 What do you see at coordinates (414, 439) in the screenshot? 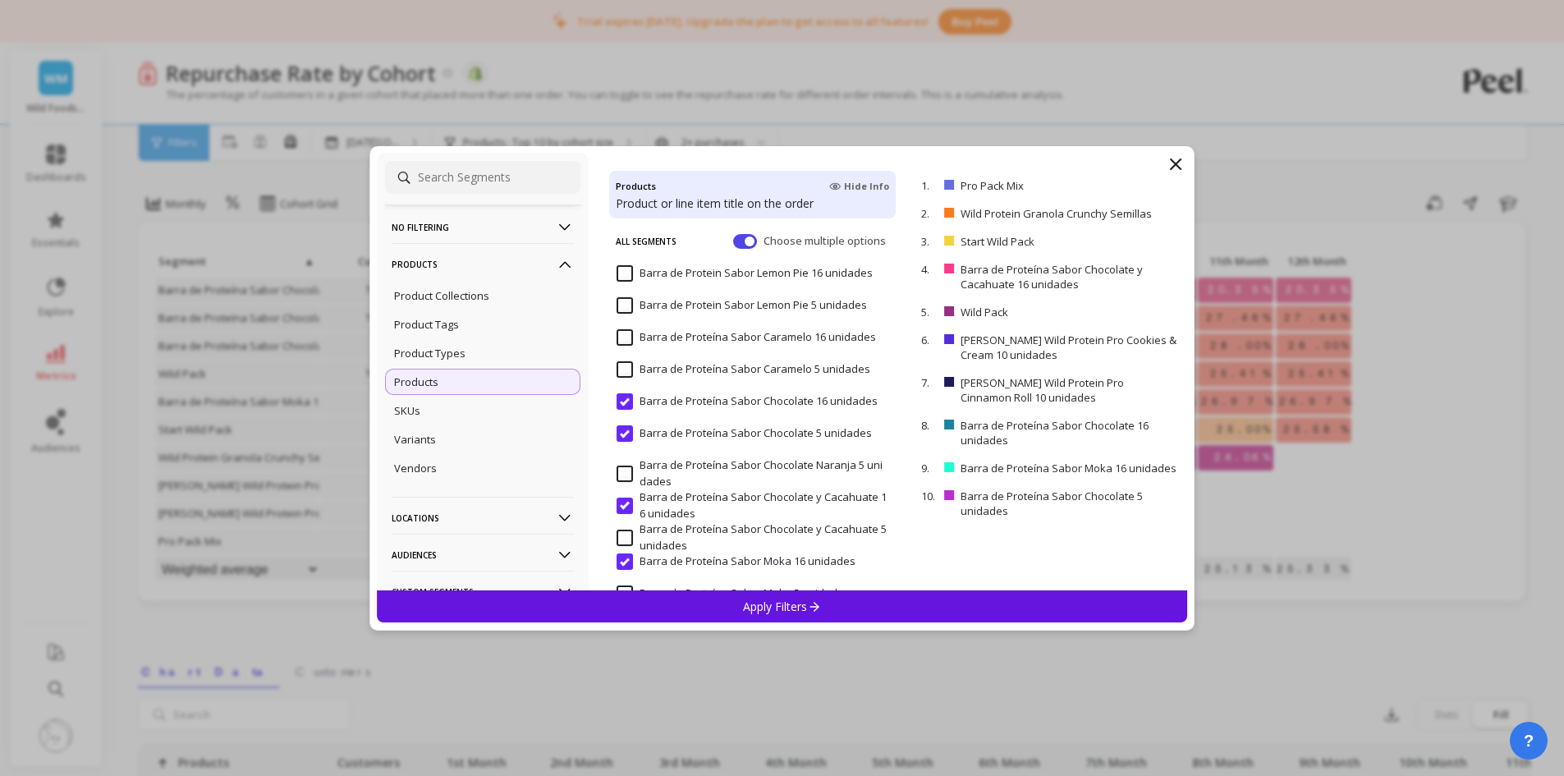
I see `p: Variants` at bounding box center [414, 439].